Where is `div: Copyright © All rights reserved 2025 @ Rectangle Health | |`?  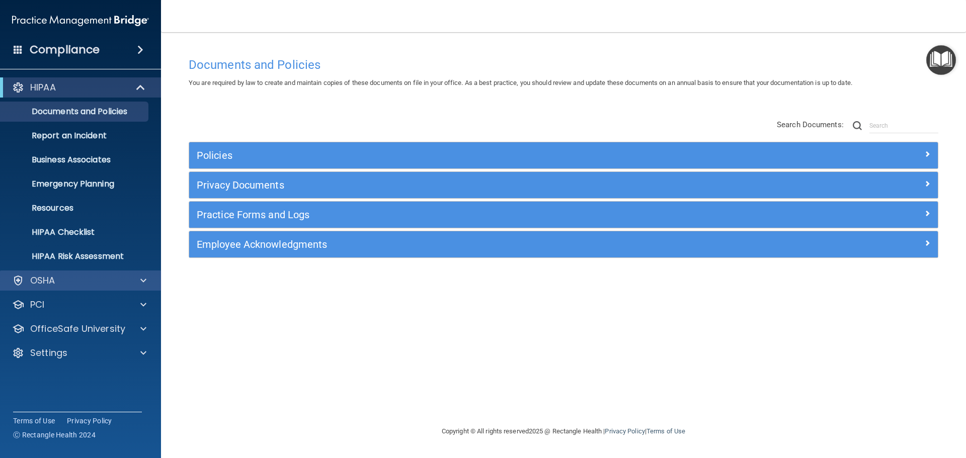 div: Copyright © All rights reserved 2025 @ Rectangle Health | | is located at coordinates (564, 432).